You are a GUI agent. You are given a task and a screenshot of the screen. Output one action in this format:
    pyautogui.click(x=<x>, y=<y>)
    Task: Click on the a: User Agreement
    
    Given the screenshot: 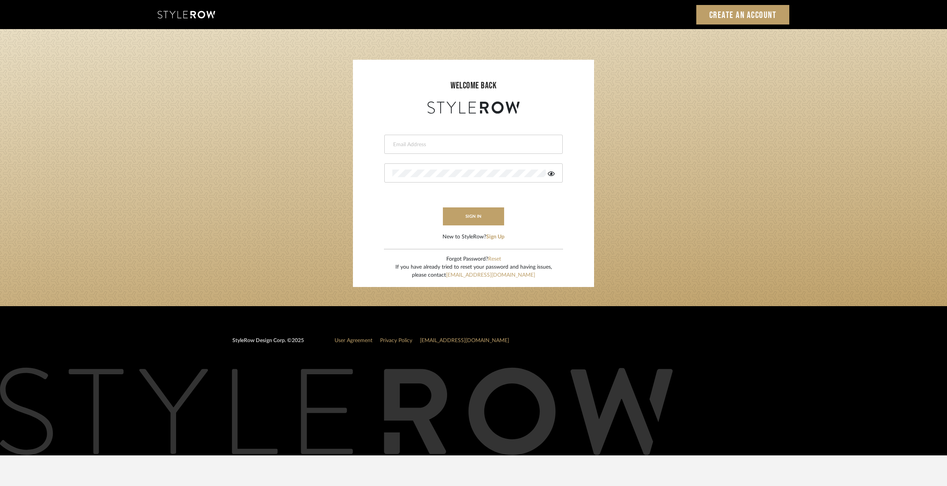 What is the action you would take?
    pyautogui.click(x=353, y=341)
    